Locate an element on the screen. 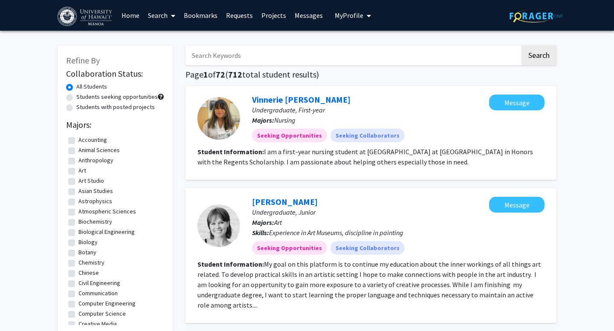 The image size is (614, 331). input: Search Keywords is located at coordinates (352, 55).